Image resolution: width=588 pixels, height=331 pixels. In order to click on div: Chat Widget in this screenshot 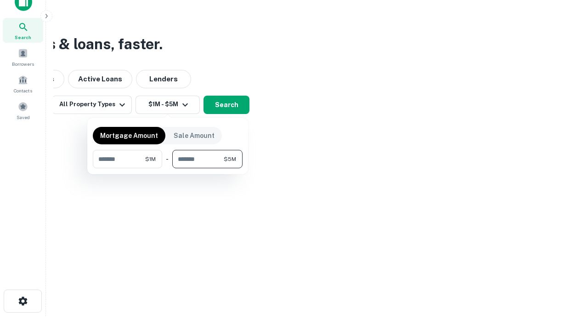, I will do `click(565, 279)`.